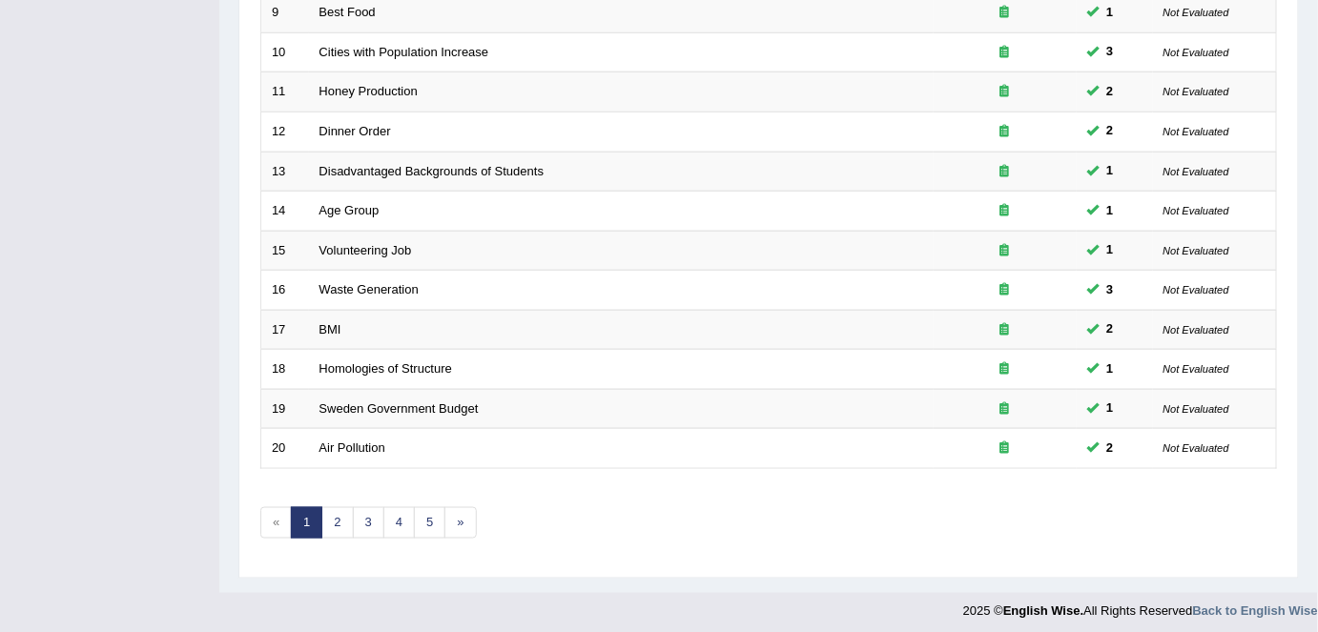 Image resolution: width=1318 pixels, height=632 pixels. I want to click on a: Best Food, so click(347, 11).